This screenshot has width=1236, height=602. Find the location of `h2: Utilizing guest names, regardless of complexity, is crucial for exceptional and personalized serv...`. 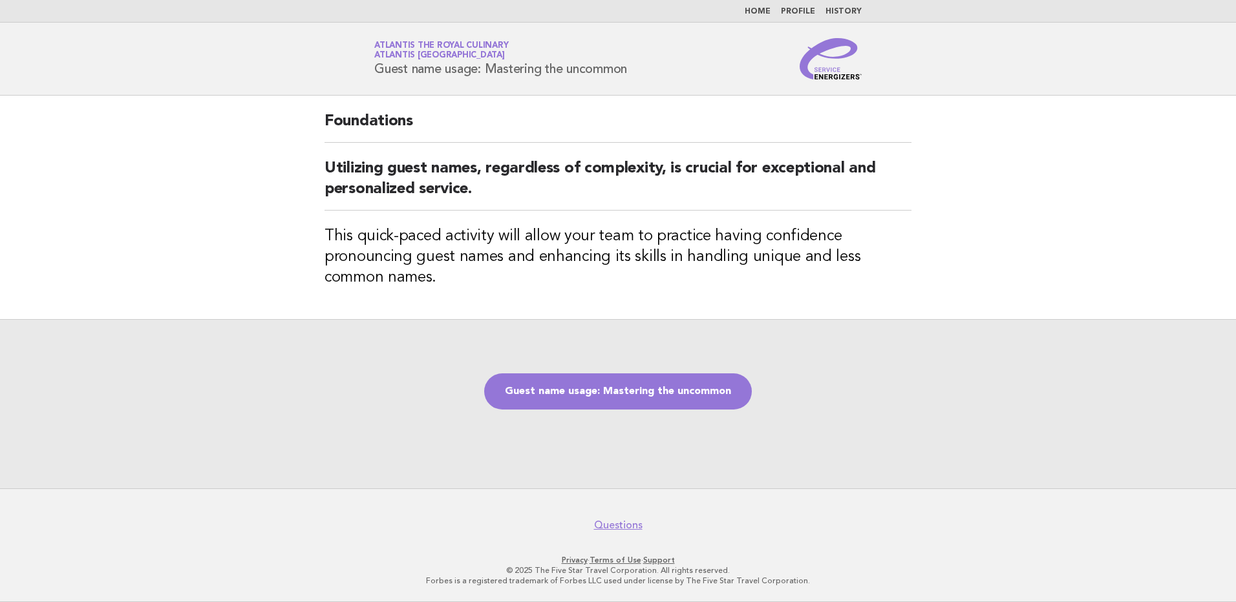

h2: Utilizing guest names, regardless of complexity, is crucial for exceptional and personalized serv... is located at coordinates (618, 184).